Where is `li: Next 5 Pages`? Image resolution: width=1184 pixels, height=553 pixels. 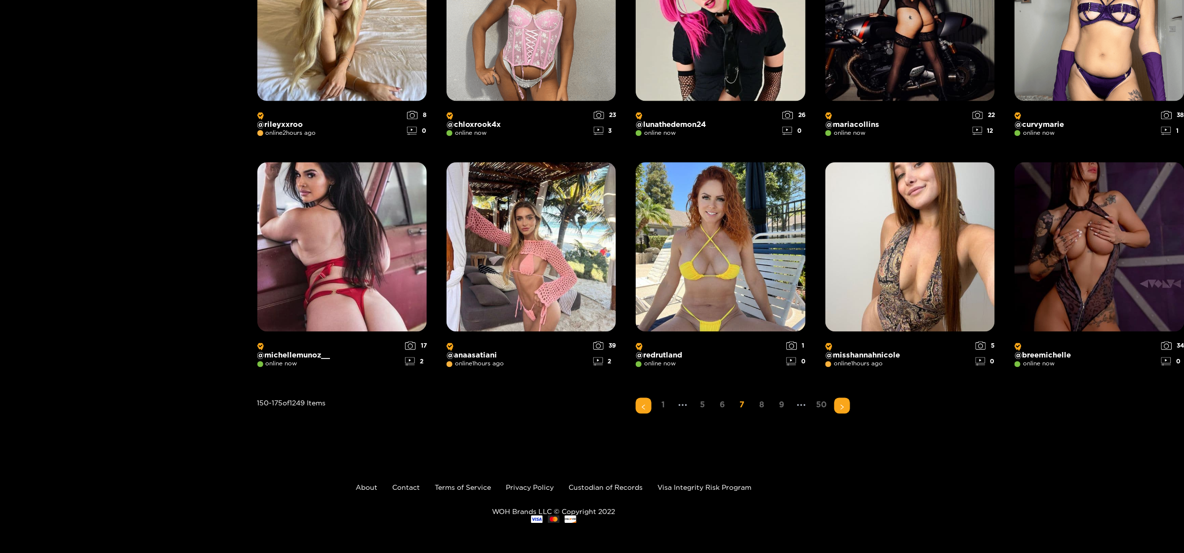
li: Next 5 Pages is located at coordinates (802, 406).